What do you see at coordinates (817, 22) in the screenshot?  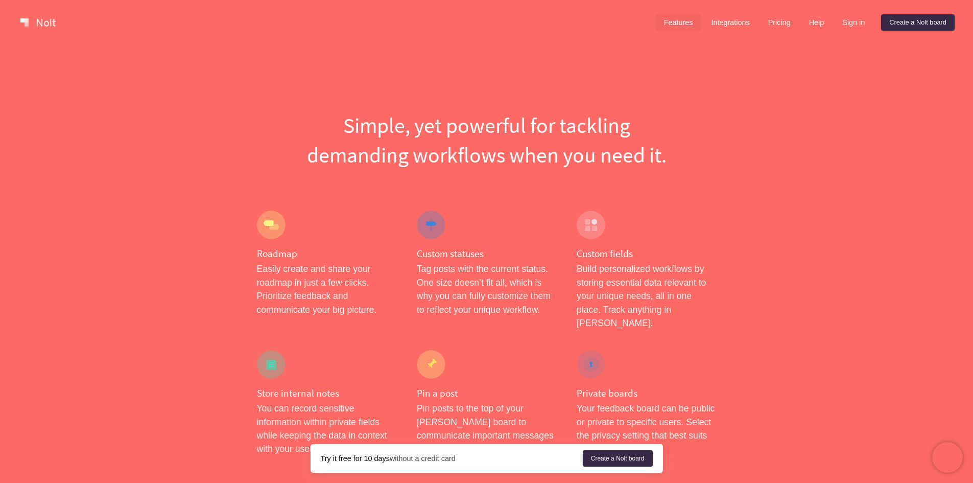 I see `a: Help` at bounding box center [817, 22].